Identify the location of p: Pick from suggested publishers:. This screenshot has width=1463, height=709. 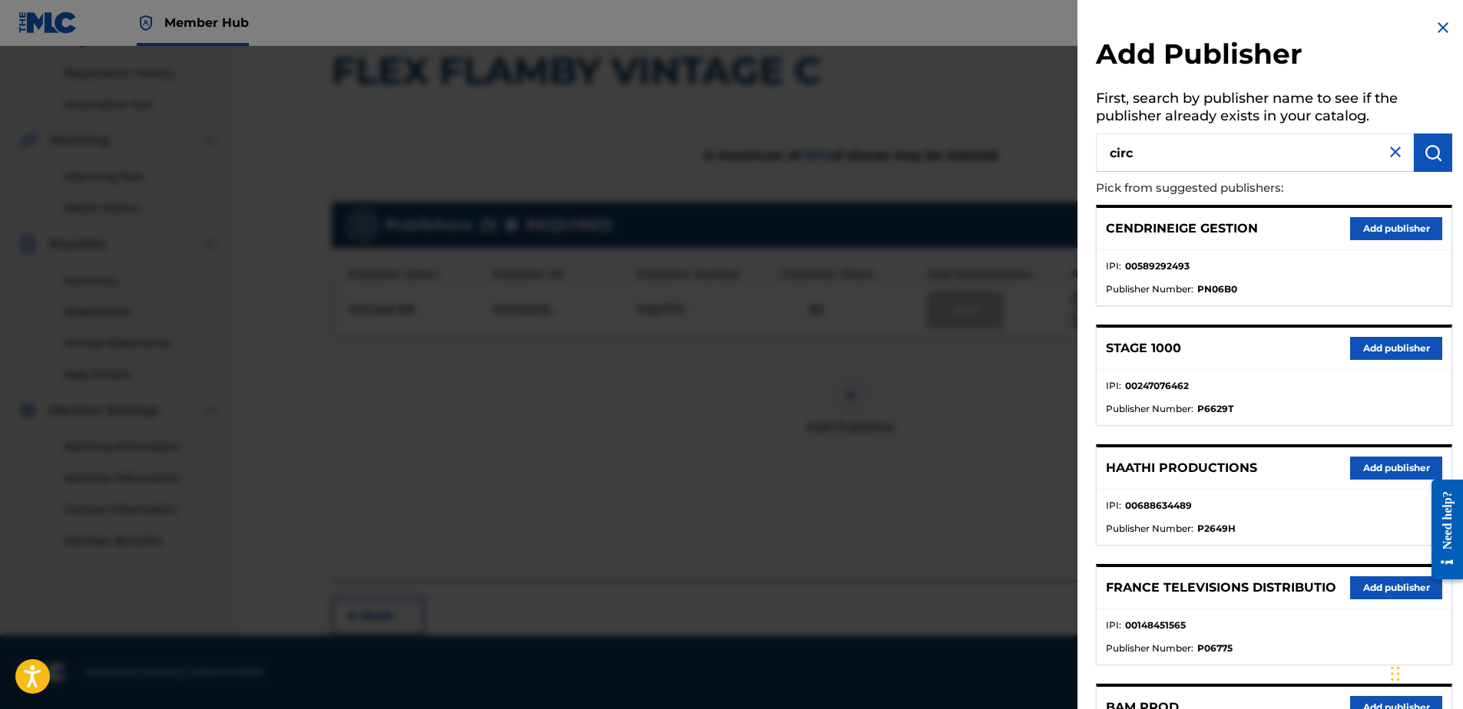
(1230, 188).